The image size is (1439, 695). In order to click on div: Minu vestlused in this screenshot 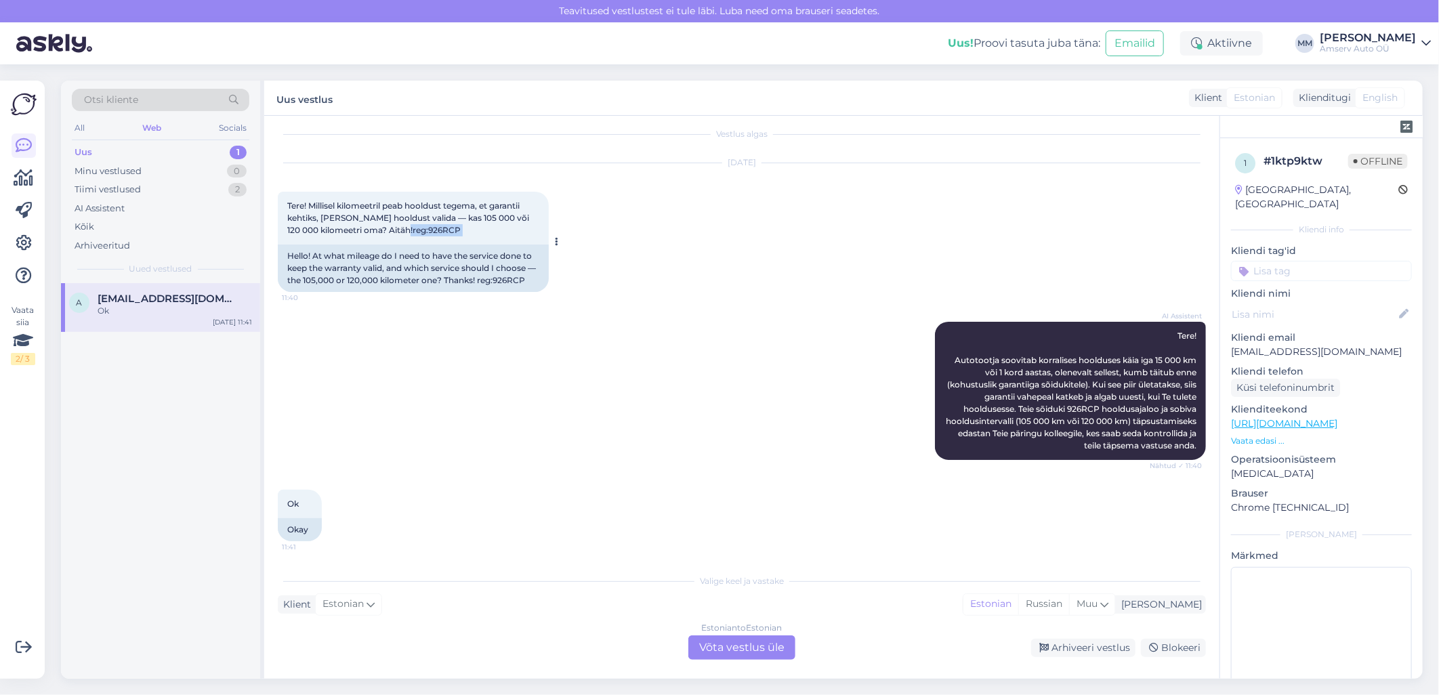, I will do `click(108, 171)`.